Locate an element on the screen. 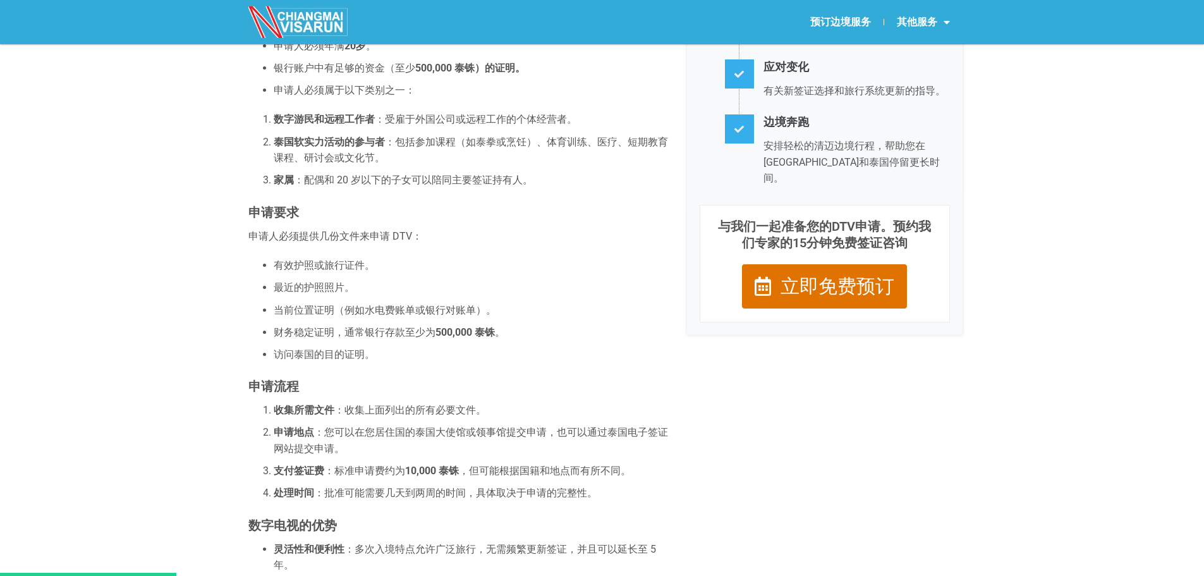 The height and width of the screenshot is (576, 1204). font: 有足够的资金（至少 is located at coordinates (370, 68).